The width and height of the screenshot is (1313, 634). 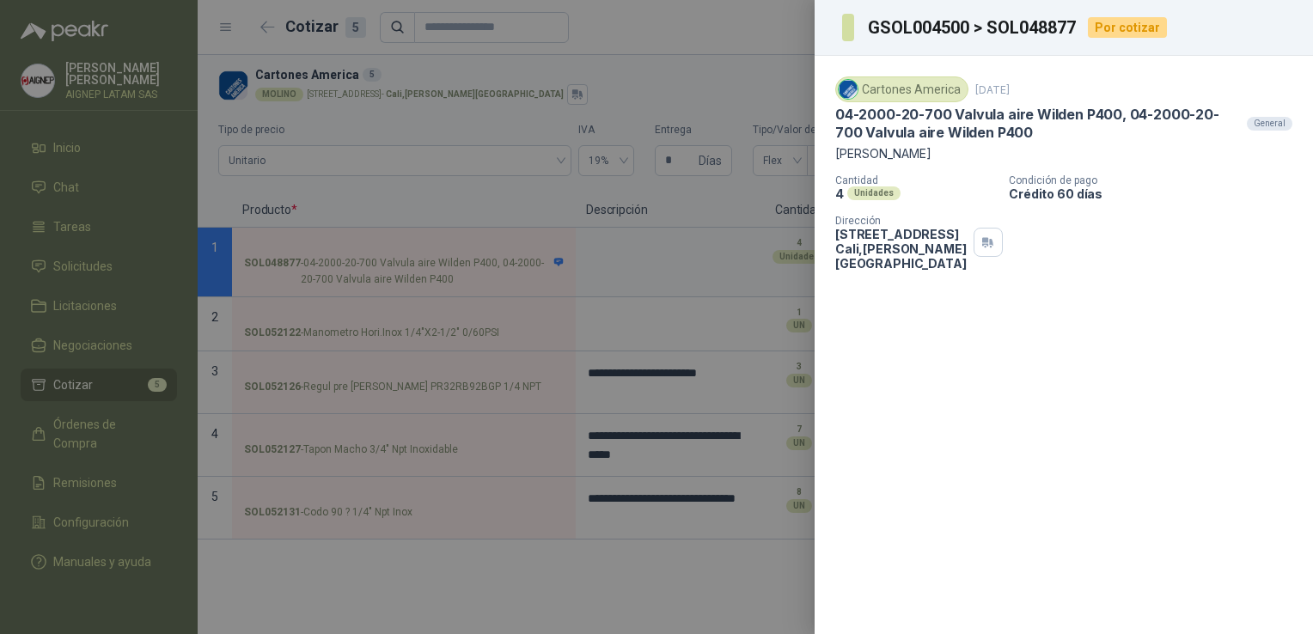 I want to click on p: 4, so click(x=840, y=193).